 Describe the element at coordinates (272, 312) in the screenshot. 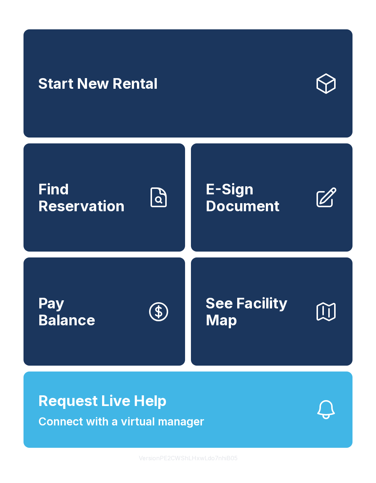

I see `button: See Facility Map` at that location.